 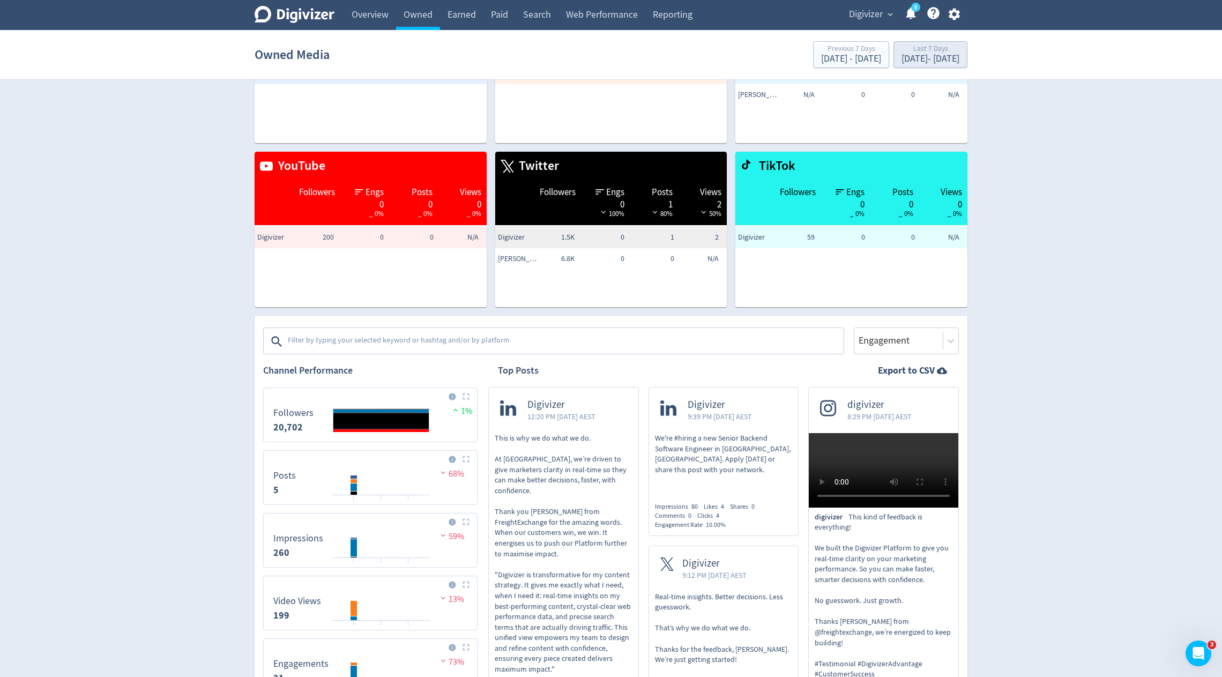 I want to click on svg: Video Views 199, so click(x=370, y=603).